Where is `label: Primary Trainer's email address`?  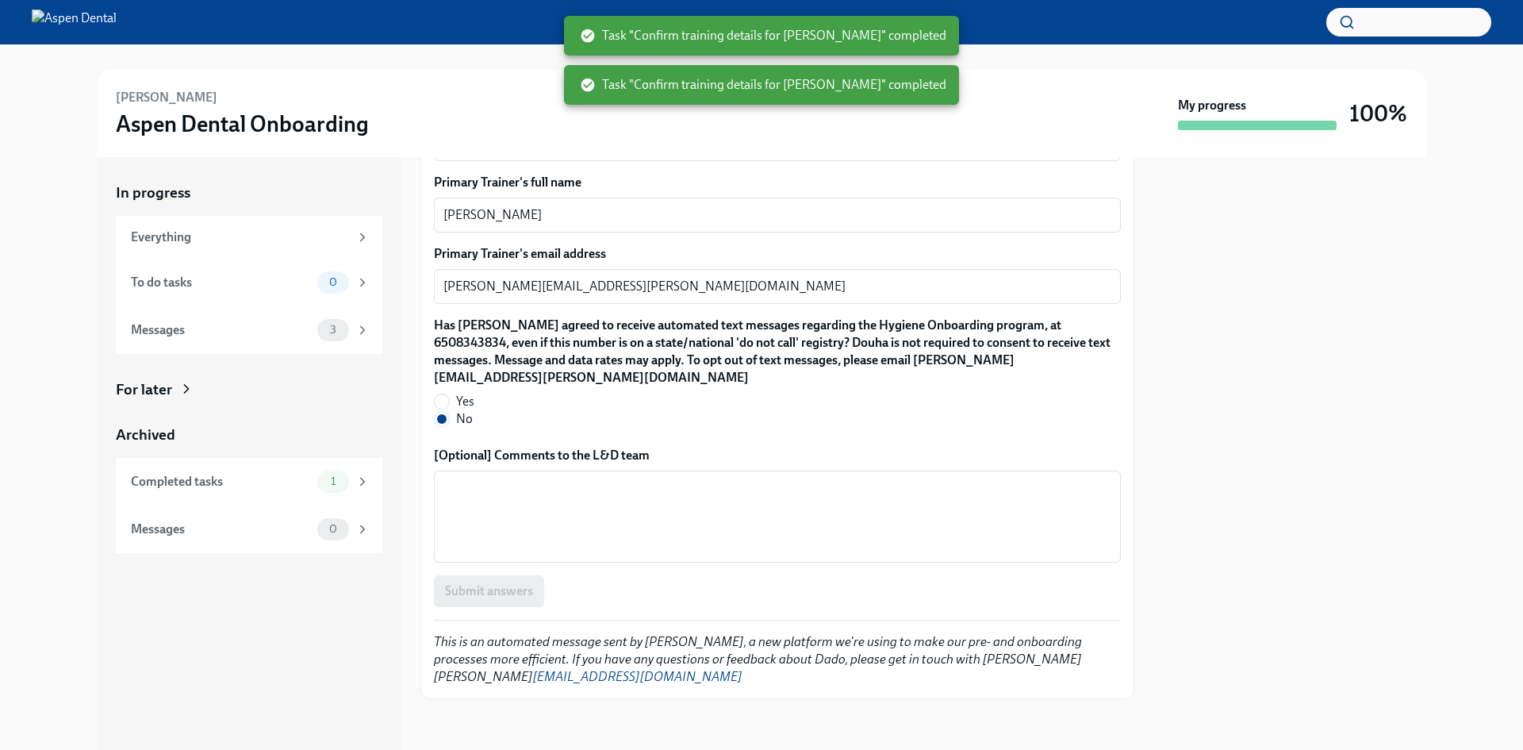
label: Primary Trainer's email address is located at coordinates (777, 254).